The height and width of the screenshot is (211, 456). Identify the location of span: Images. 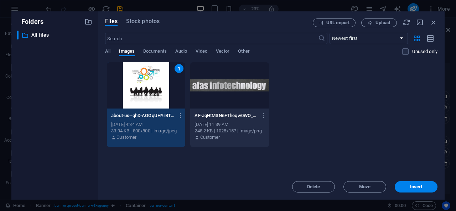
(127, 52).